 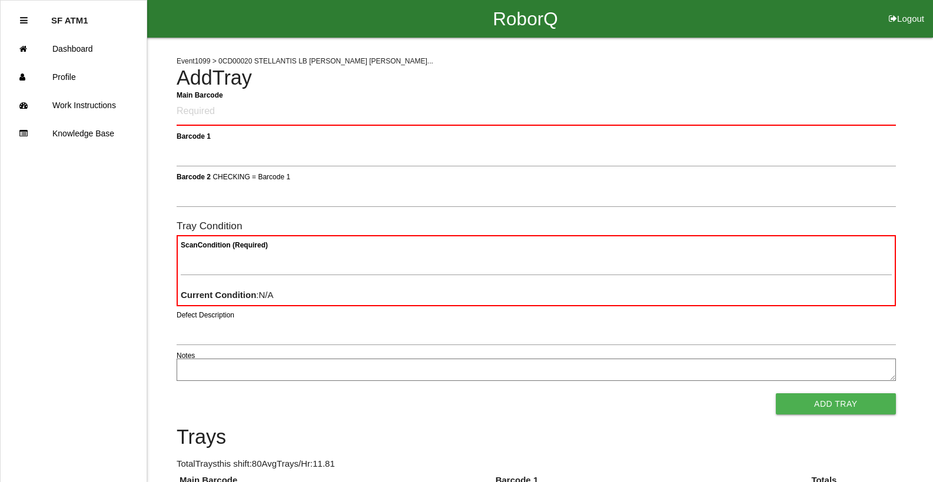 What do you see at coordinates (536, 78) in the screenshot?
I see `h4: Add Tray` at bounding box center [536, 78].